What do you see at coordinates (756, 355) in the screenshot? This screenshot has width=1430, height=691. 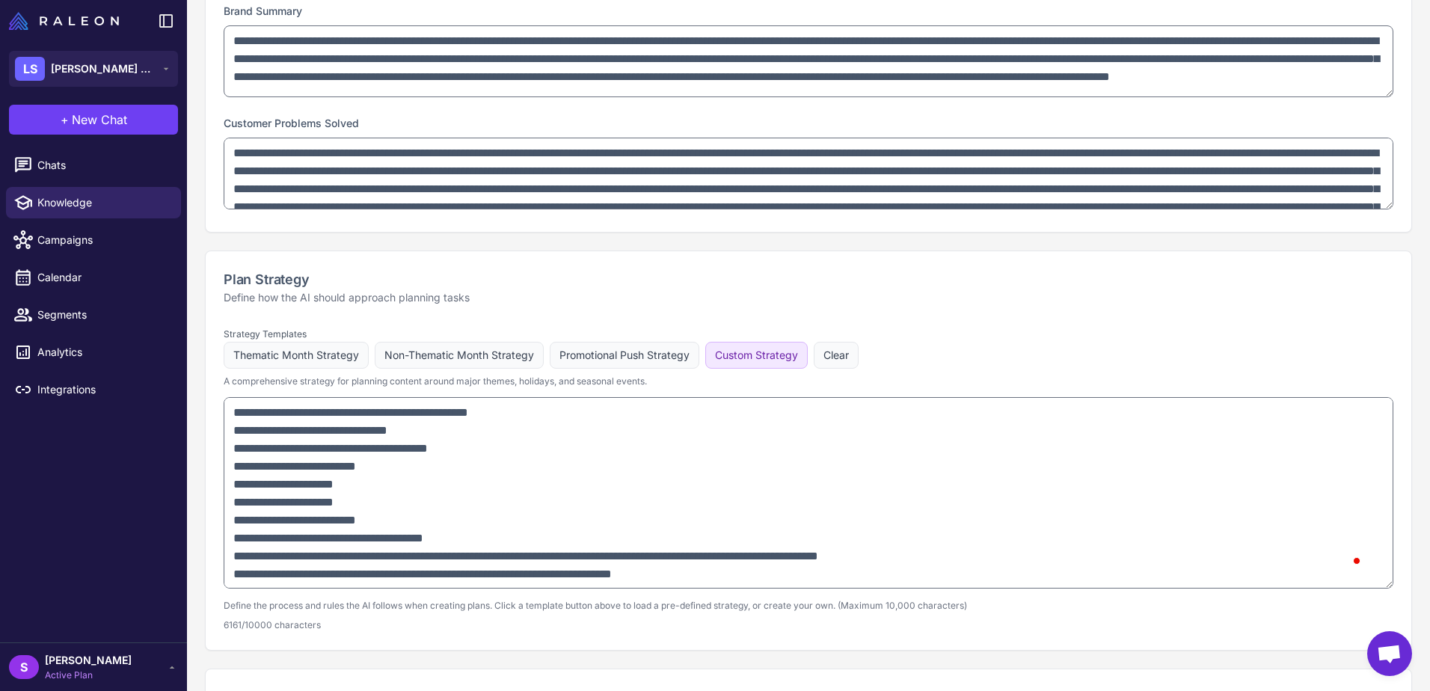 I see `button: Custom Strategy` at bounding box center [756, 355].